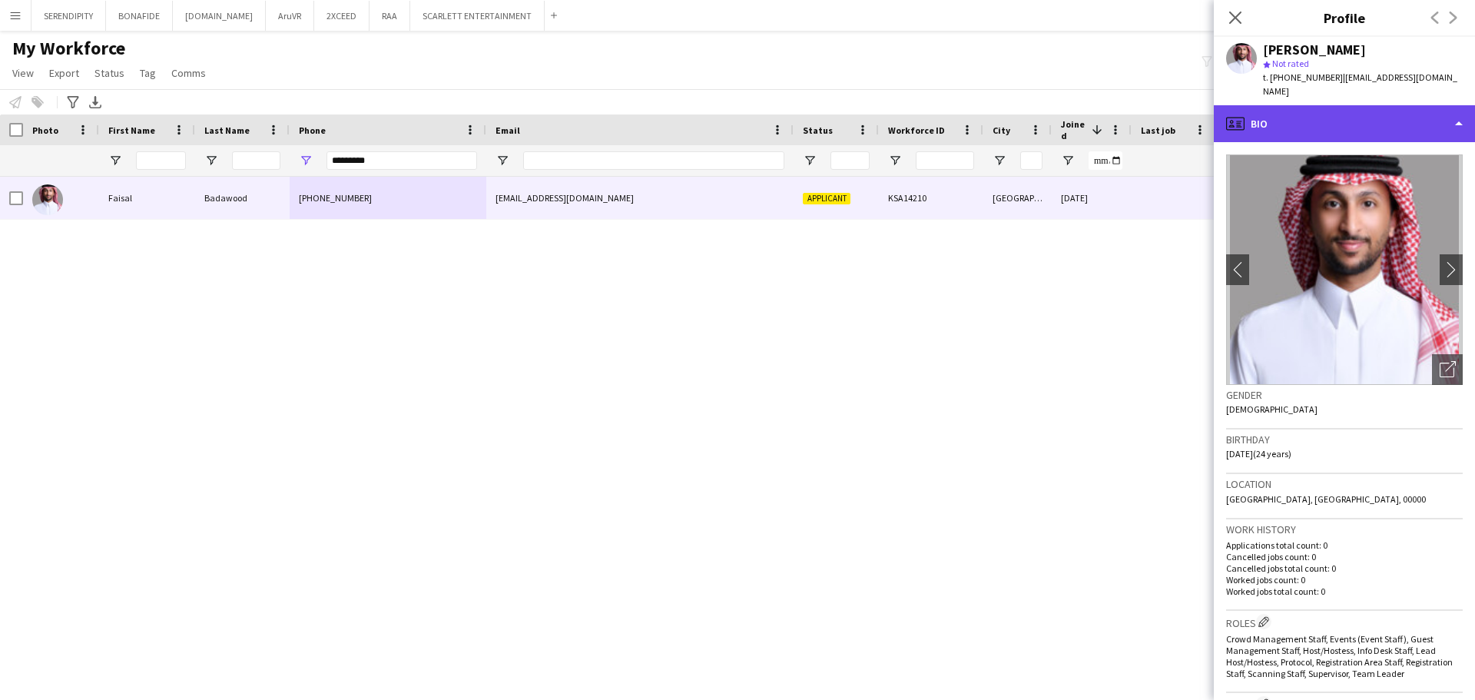 The image size is (1475, 700). What do you see at coordinates (1339, 656) in the screenshot?
I see `span: Crowd Management Staff, Events (Event Staff), Guest Management Staff, Host/Hostess, Info Desk Sta...` at bounding box center [1339, 656].